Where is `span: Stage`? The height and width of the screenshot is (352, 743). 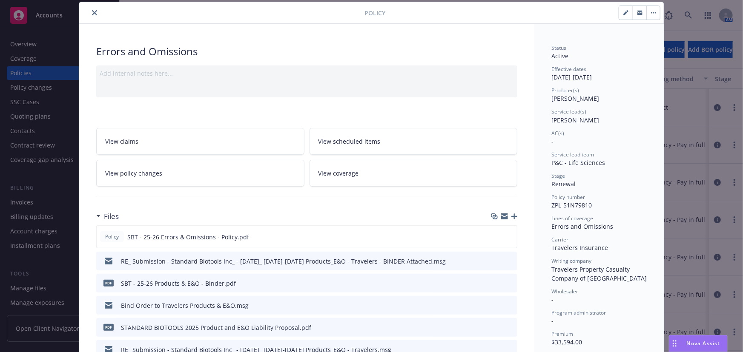 span: Stage is located at coordinates (558, 176).